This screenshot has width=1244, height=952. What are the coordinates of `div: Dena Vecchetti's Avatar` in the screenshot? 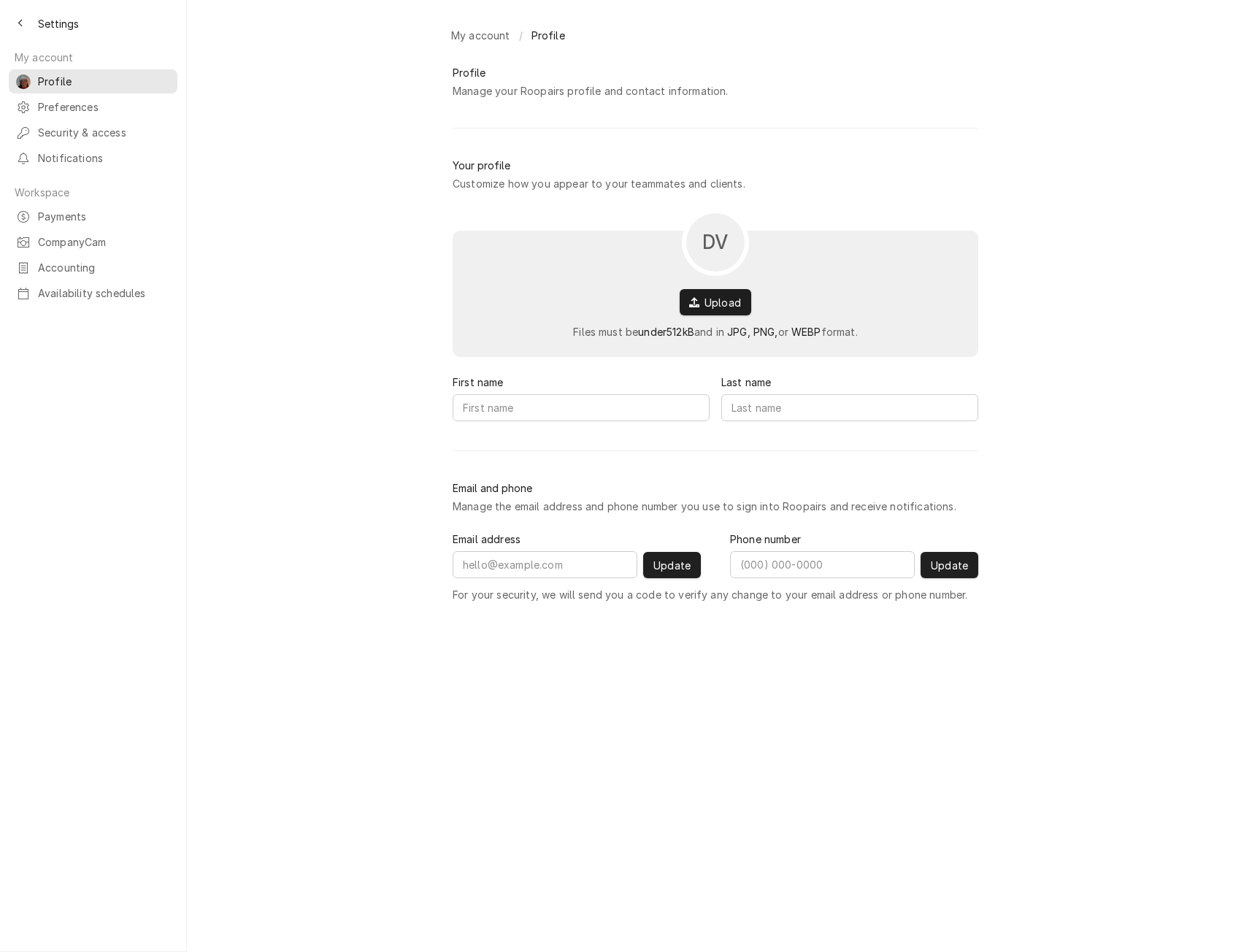 It's located at (23, 82).